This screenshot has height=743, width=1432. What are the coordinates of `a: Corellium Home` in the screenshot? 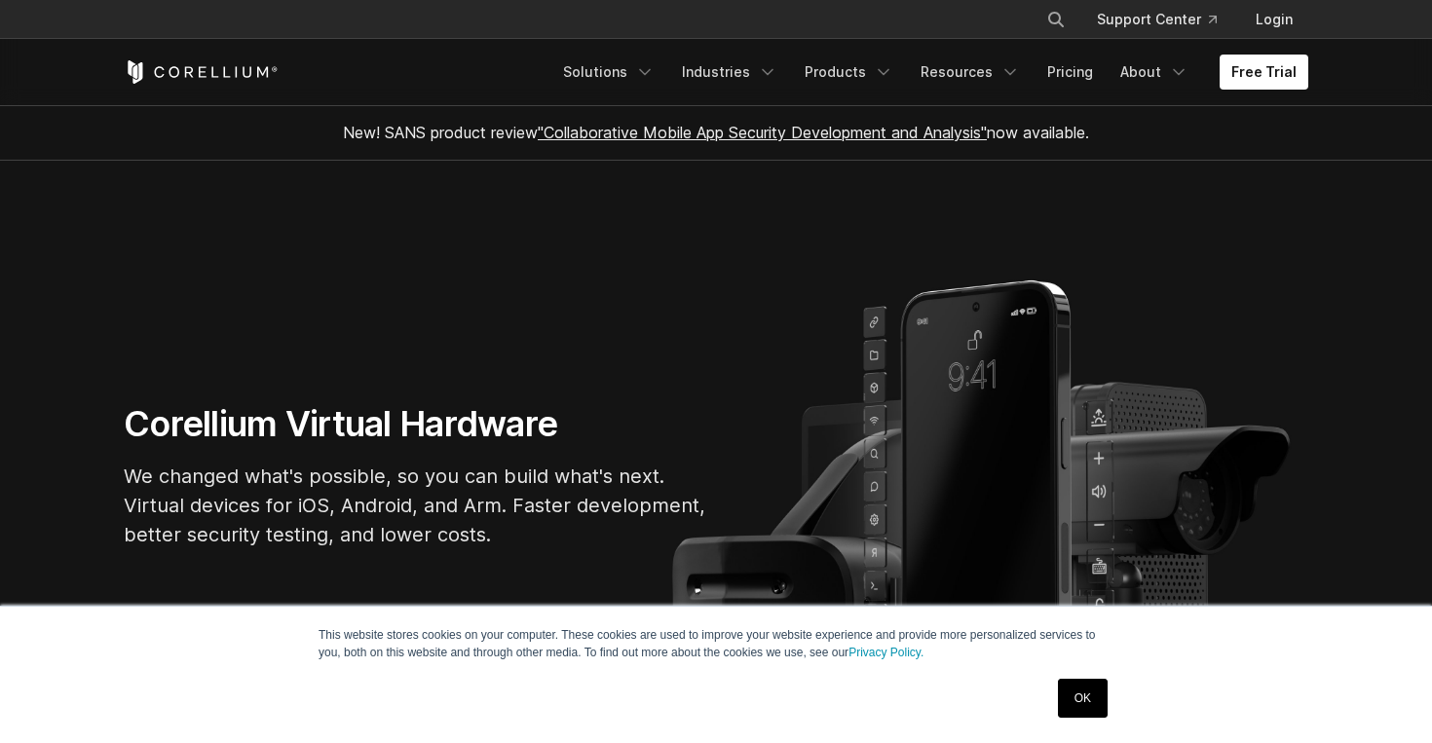 It's located at (201, 72).